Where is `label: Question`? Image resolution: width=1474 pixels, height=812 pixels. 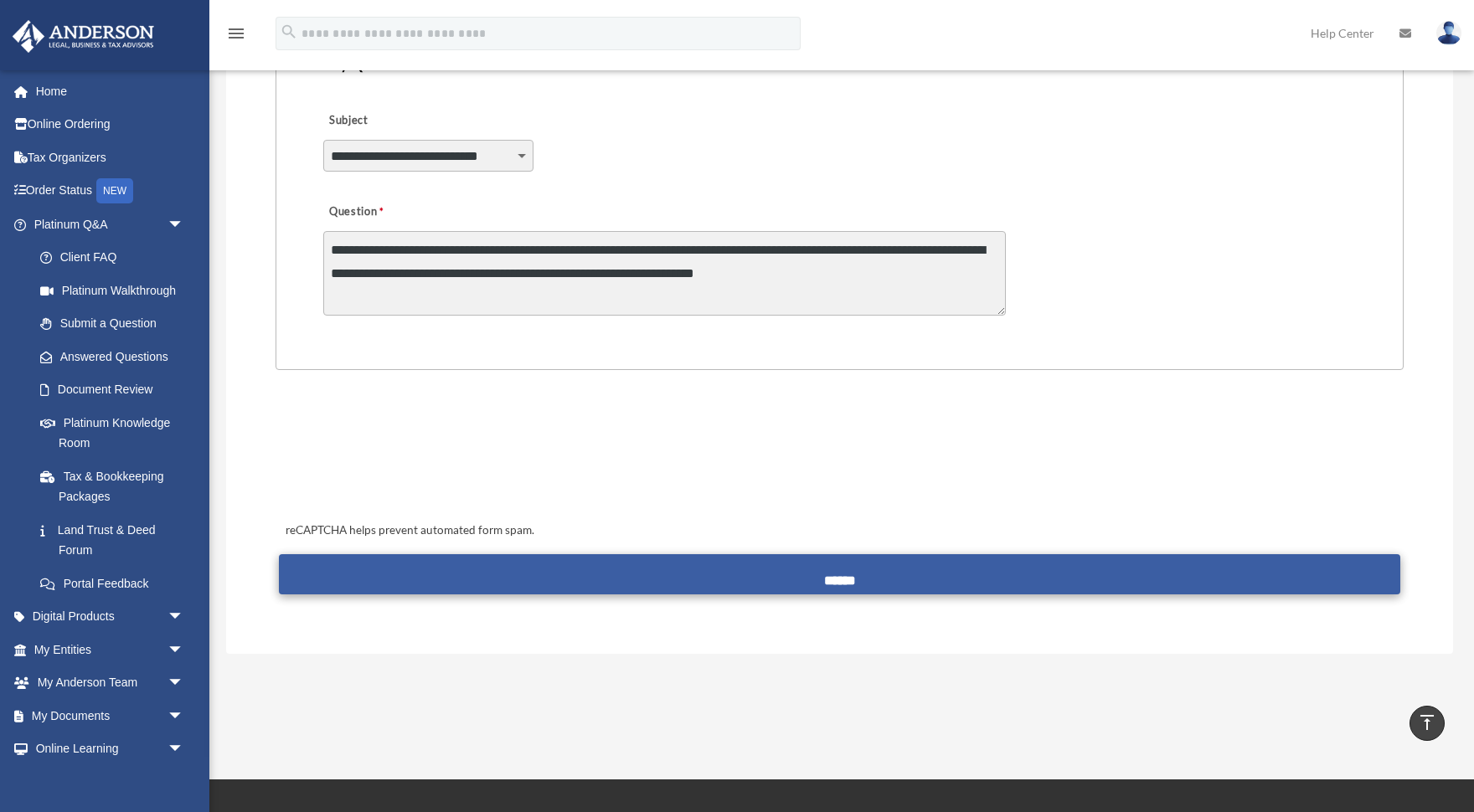
label: Question is located at coordinates (388, 212).